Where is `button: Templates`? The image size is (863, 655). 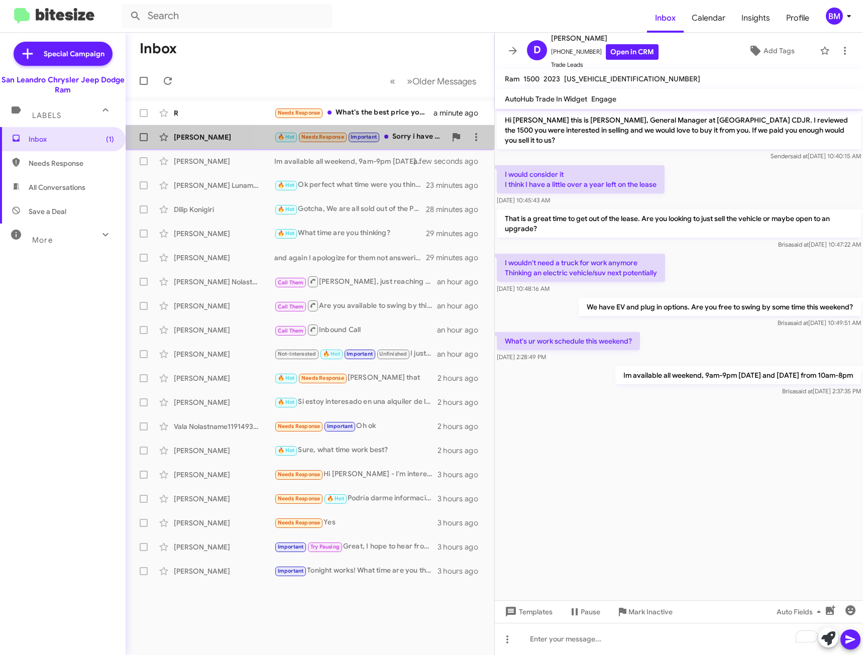
button: Templates is located at coordinates (527, 612).